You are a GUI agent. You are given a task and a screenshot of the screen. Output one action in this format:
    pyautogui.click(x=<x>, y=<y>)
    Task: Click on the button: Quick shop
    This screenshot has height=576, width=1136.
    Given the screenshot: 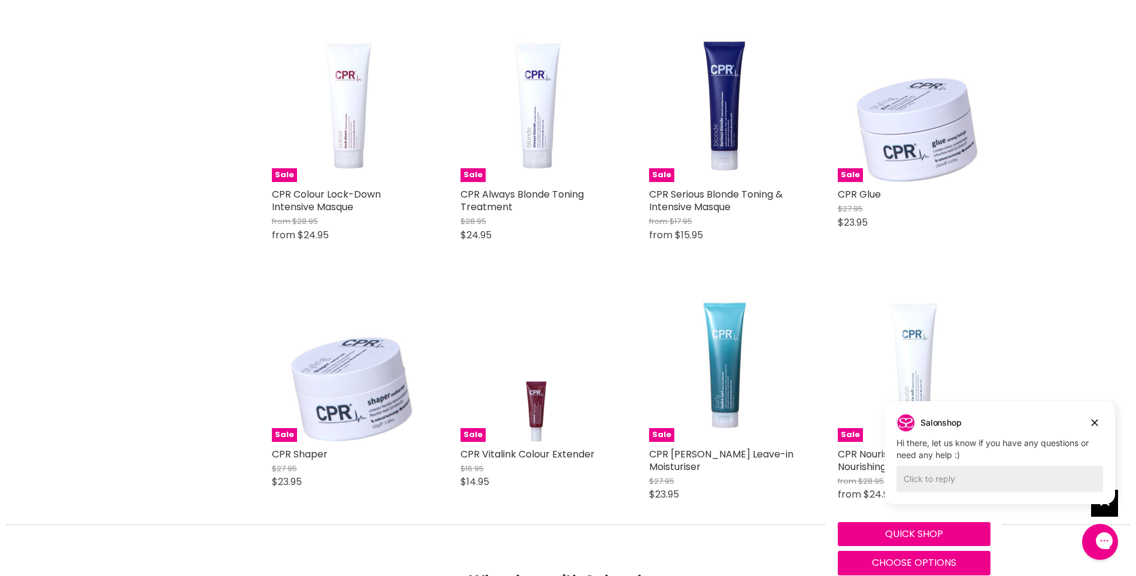 What is the action you would take?
    pyautogui.click(x=914, y=534)
    